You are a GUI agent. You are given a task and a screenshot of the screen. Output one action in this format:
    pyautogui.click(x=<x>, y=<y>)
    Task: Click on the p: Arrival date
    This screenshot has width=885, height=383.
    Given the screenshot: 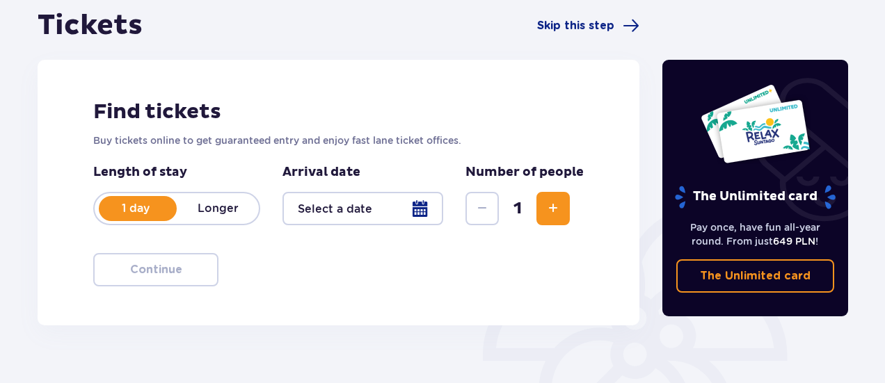 What is the action you would take?
    pyautogui.click(x=321, y=173)
    